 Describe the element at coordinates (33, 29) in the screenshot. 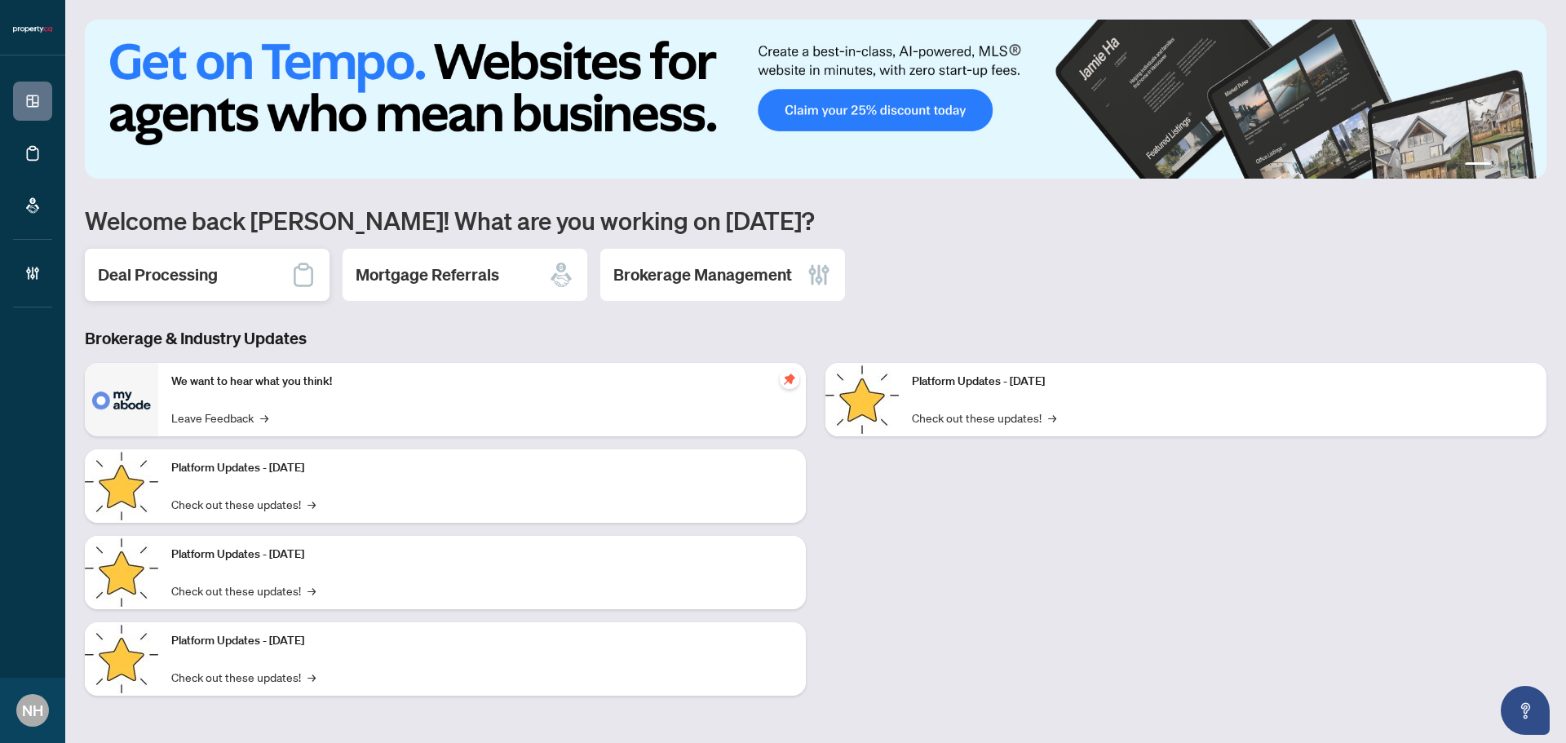

I see `img: logo` at that location.